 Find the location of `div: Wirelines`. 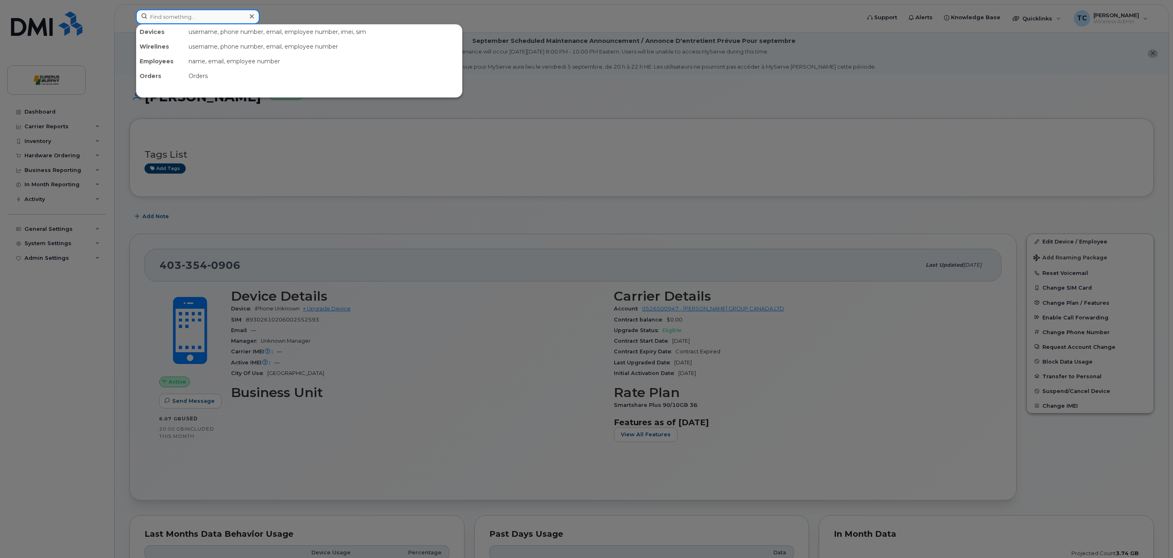

div: Wirelines is located at coordinates (161, 47).